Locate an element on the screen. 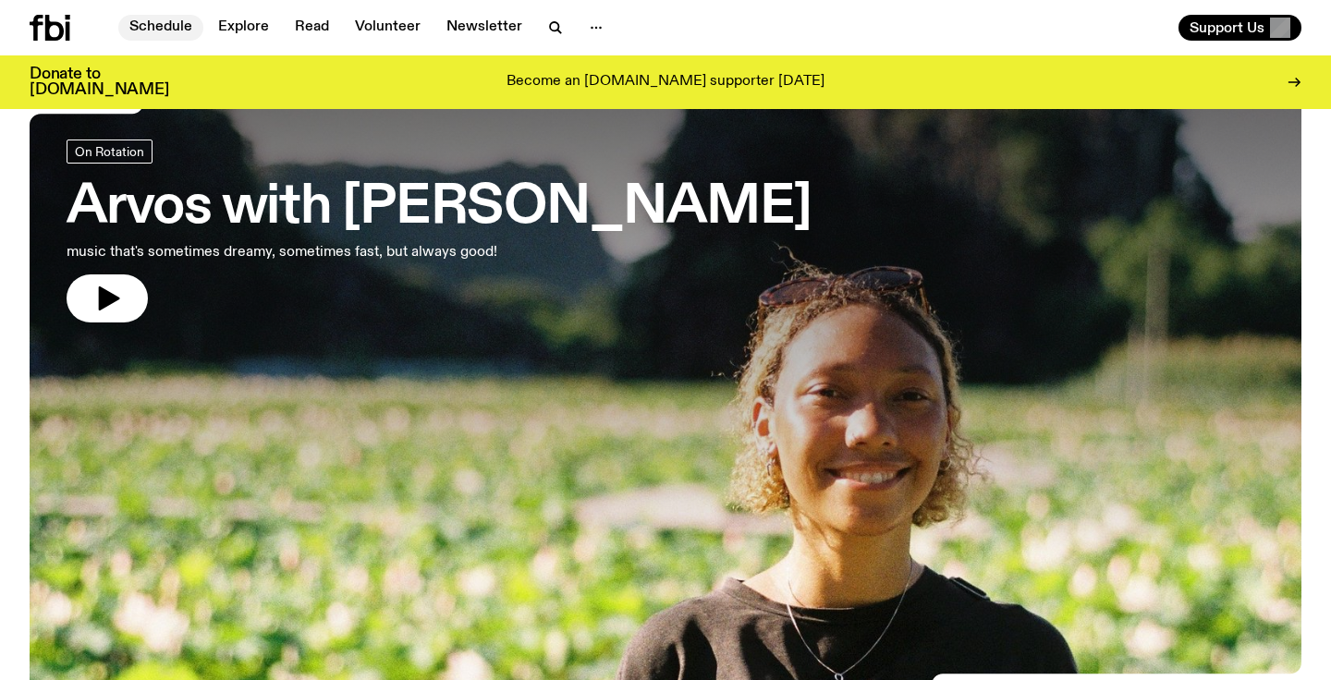 Image resolution: width=1331 pixels, height=680 pixels. a: Volunteer is located at coordinates (387, 28).